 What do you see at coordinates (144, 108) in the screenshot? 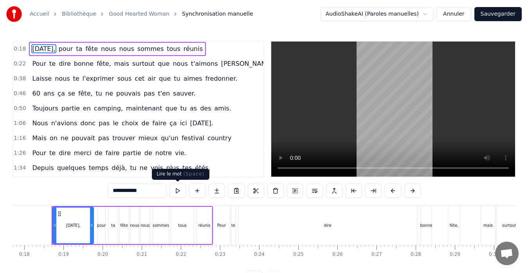
I see `span: maintenant` at bounding box center [144, 108].